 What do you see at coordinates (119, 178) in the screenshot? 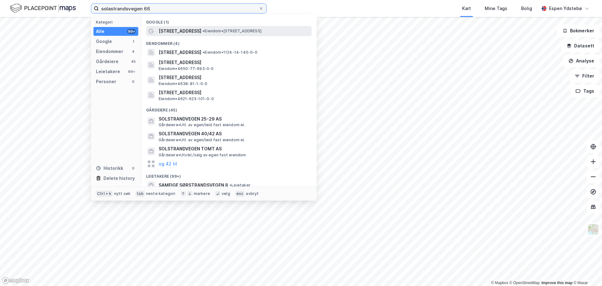
I see `div: Delete history` at bounding box center [119, 178].